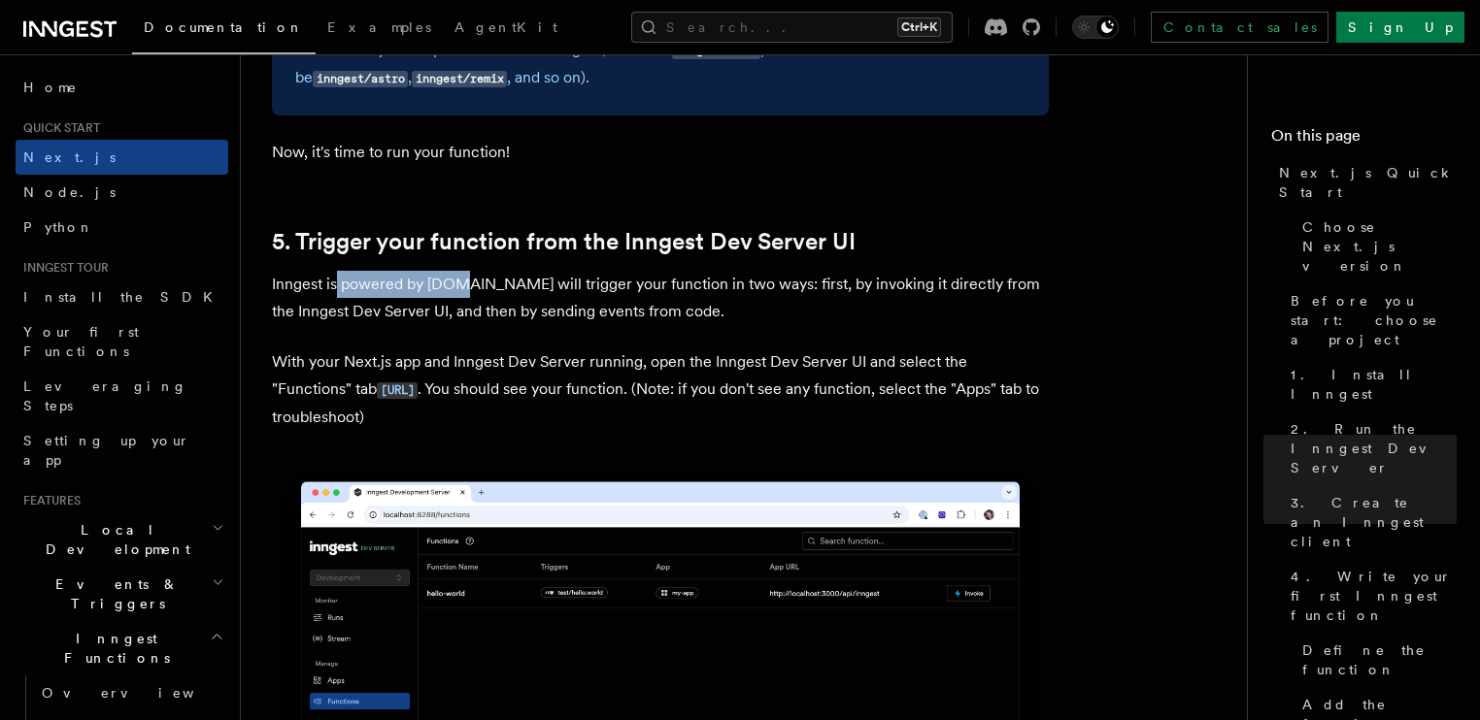 The width and height of the screenshot is (1480, 720). Describe the element at coordinates (121, 192) in the screenshot. I see `a: Node.js` at that location.